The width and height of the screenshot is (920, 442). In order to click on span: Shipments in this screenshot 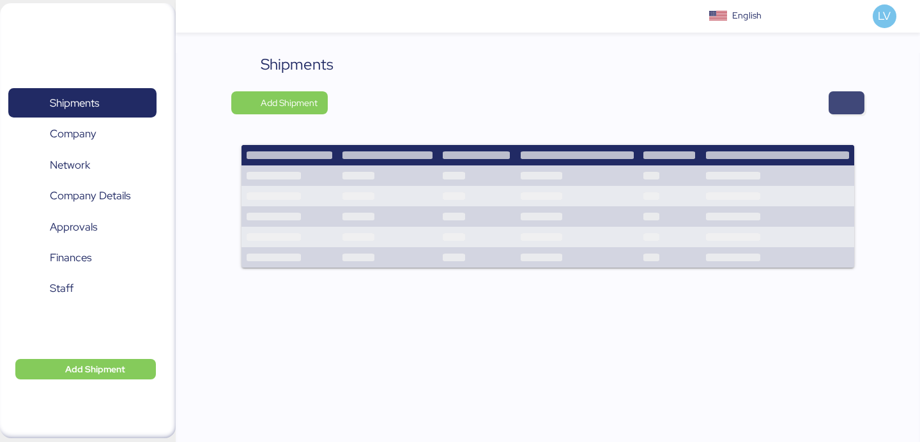, I will do `click(74, 103)`.